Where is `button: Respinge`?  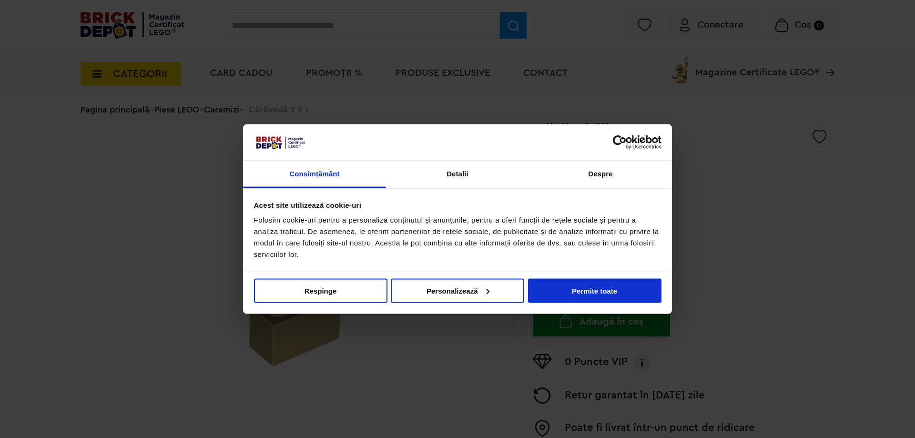
button: Respinge is located at coordinates (321, 290).